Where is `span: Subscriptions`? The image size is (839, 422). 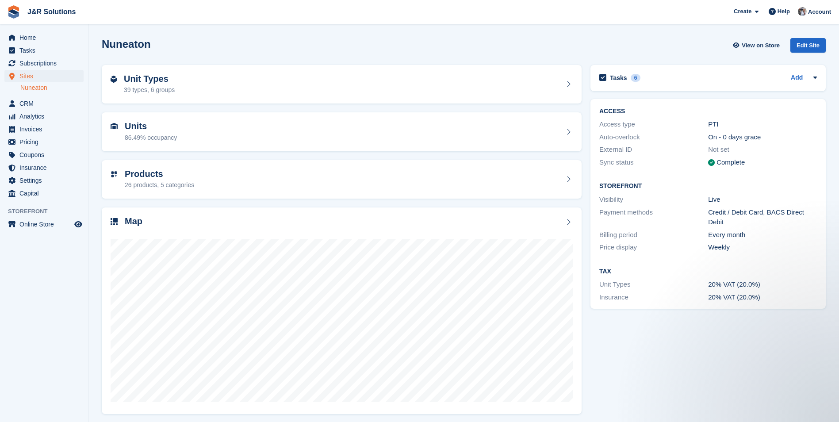 span: Subscriptions is located at coordinates (46, 63).